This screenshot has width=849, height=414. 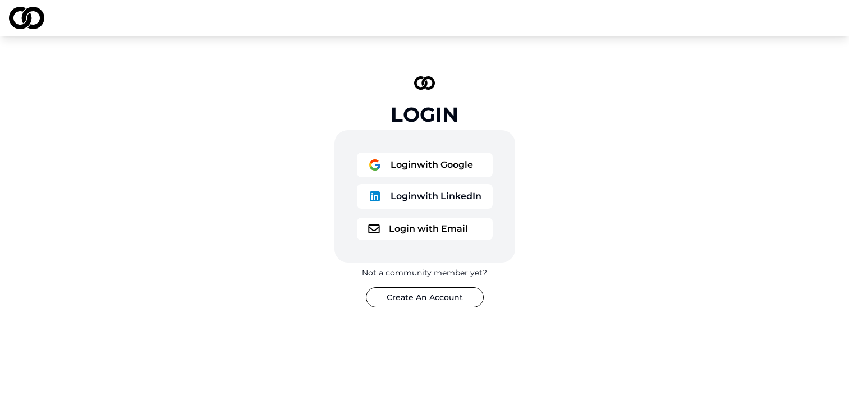 I want to click on button: logoLoginwith Google, so click(x=425, y=165).